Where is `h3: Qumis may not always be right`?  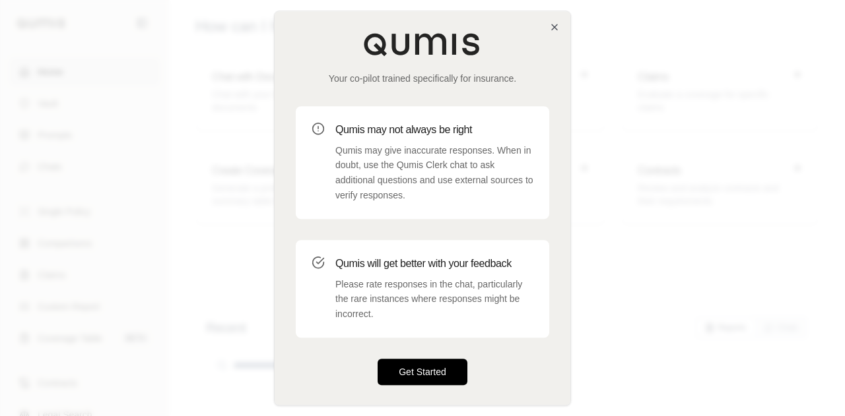
h3: Qumis may not always be right is located at coordinates (434, 130).